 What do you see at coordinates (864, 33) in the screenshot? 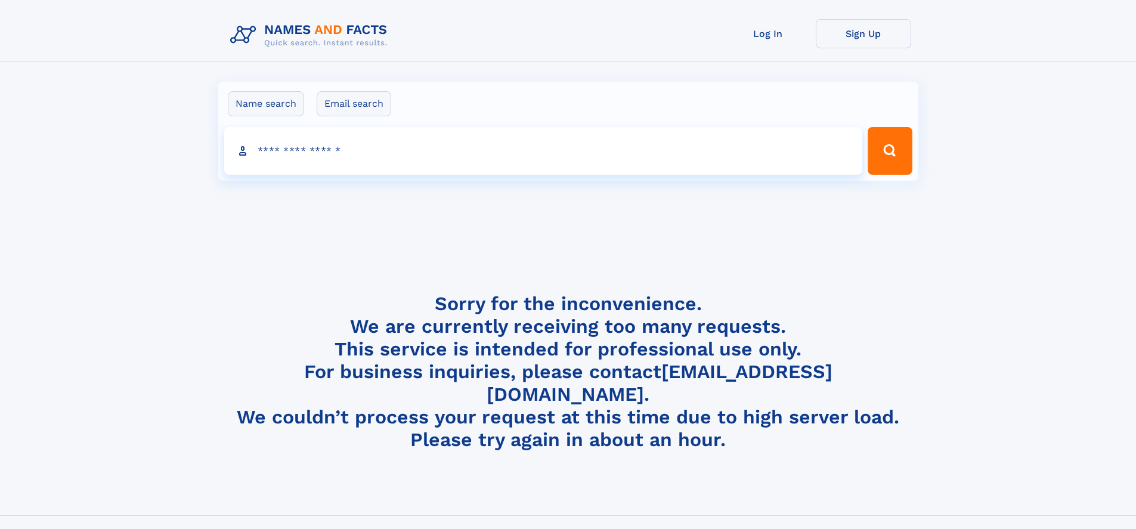
I see `a: Sign Up` at bounding box center [864, 33].